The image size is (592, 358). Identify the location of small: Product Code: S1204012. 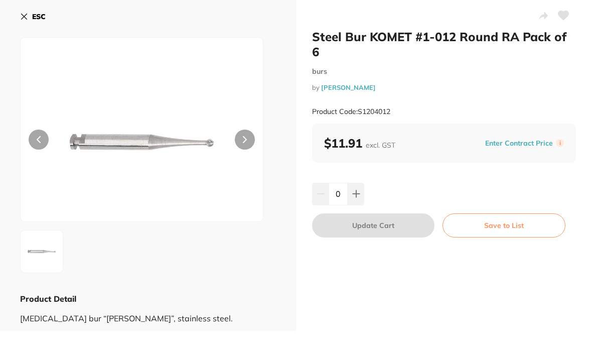
(351, 111).